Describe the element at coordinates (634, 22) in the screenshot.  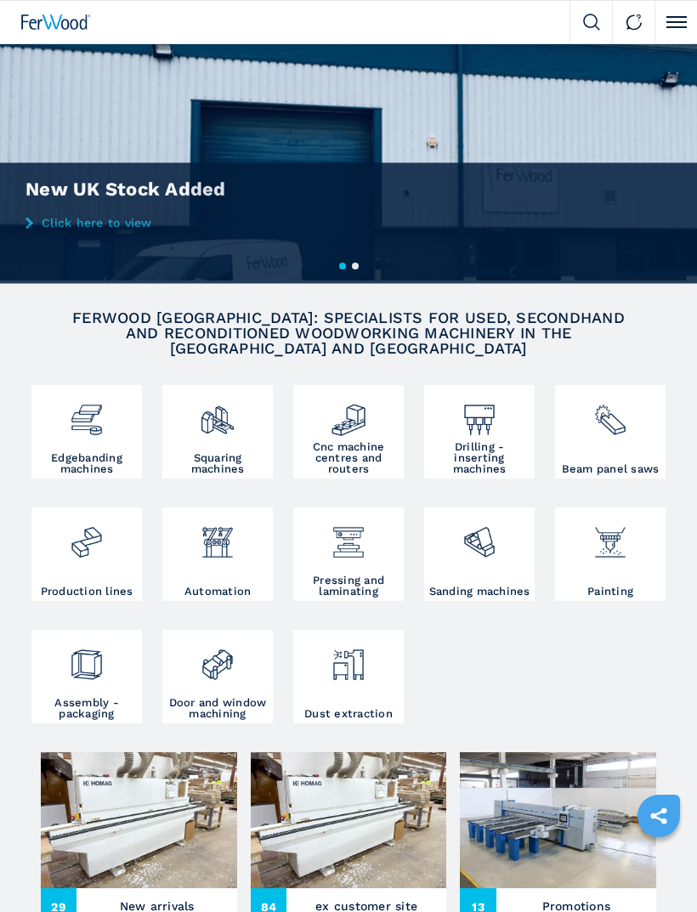
I see `img: Contact us` at that location.